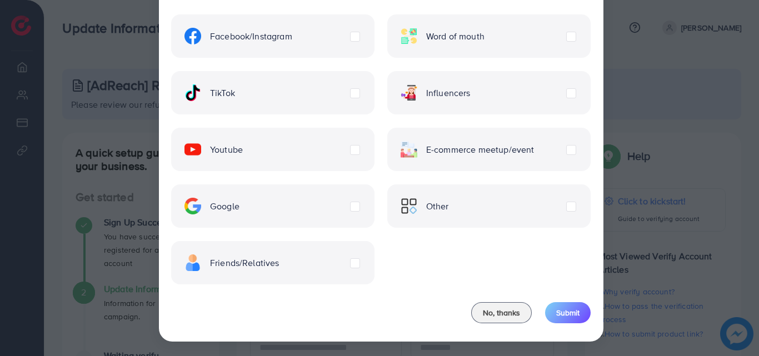 Image resolution: width=759 pixels, height=356 pixels. What do you see at coordinates (501, 313) in the screenshot?
I see `span: No, thanks` at bounding box center [501, 313].